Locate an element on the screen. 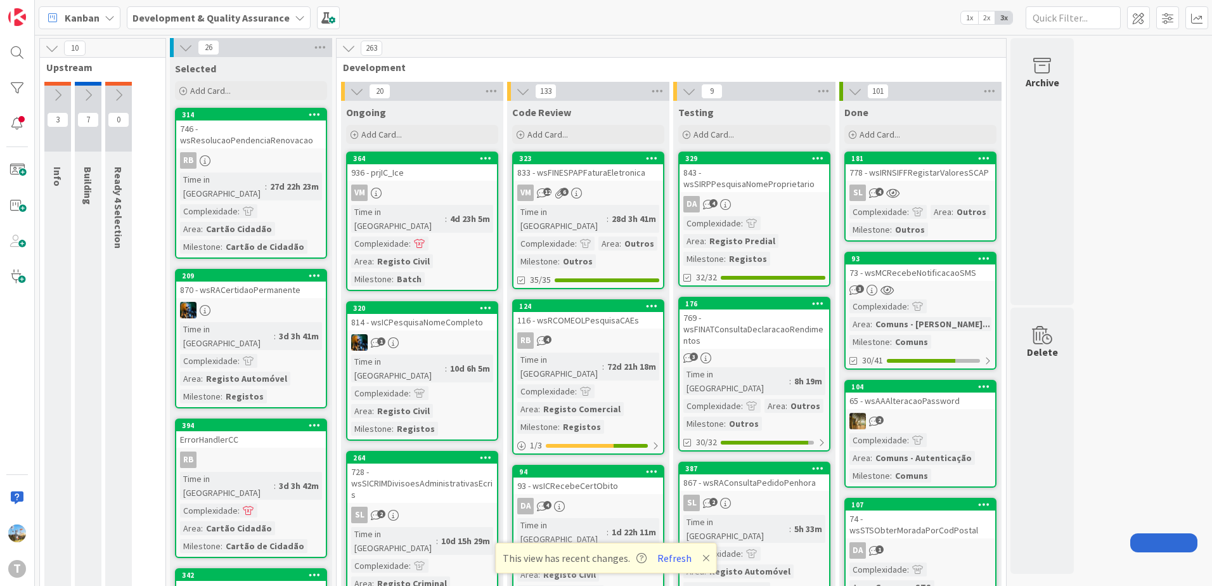  div: 314746 - wsResolucaoPendenciaRenovacao is located at coordinates (251, 129).